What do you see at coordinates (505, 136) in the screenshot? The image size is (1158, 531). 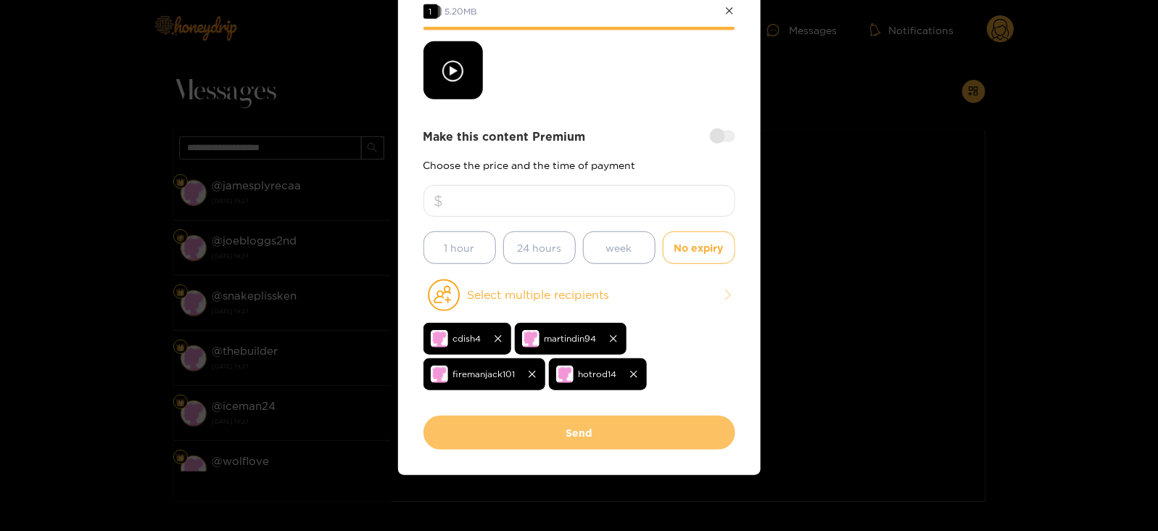 I see `strong: Make this content Premium` at bounding box center [505, 136].